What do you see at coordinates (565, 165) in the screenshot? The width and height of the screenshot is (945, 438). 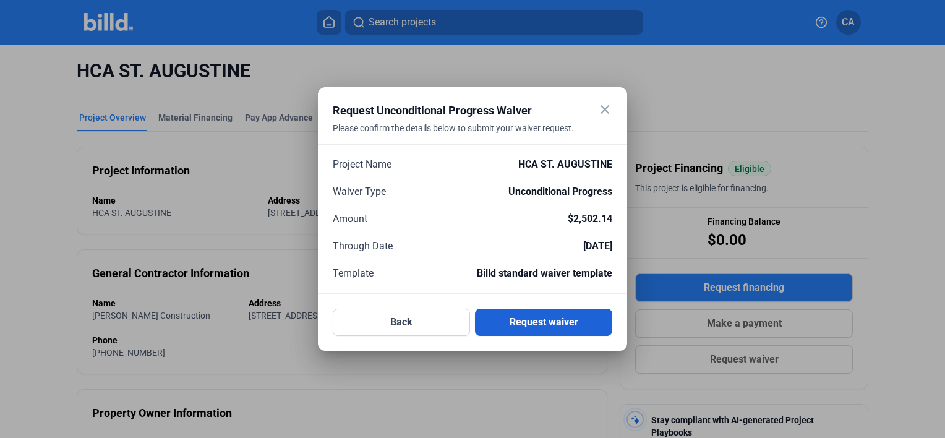 I see `span: HCA ST. AUGUSTINE` at bounding box center [565, 165].